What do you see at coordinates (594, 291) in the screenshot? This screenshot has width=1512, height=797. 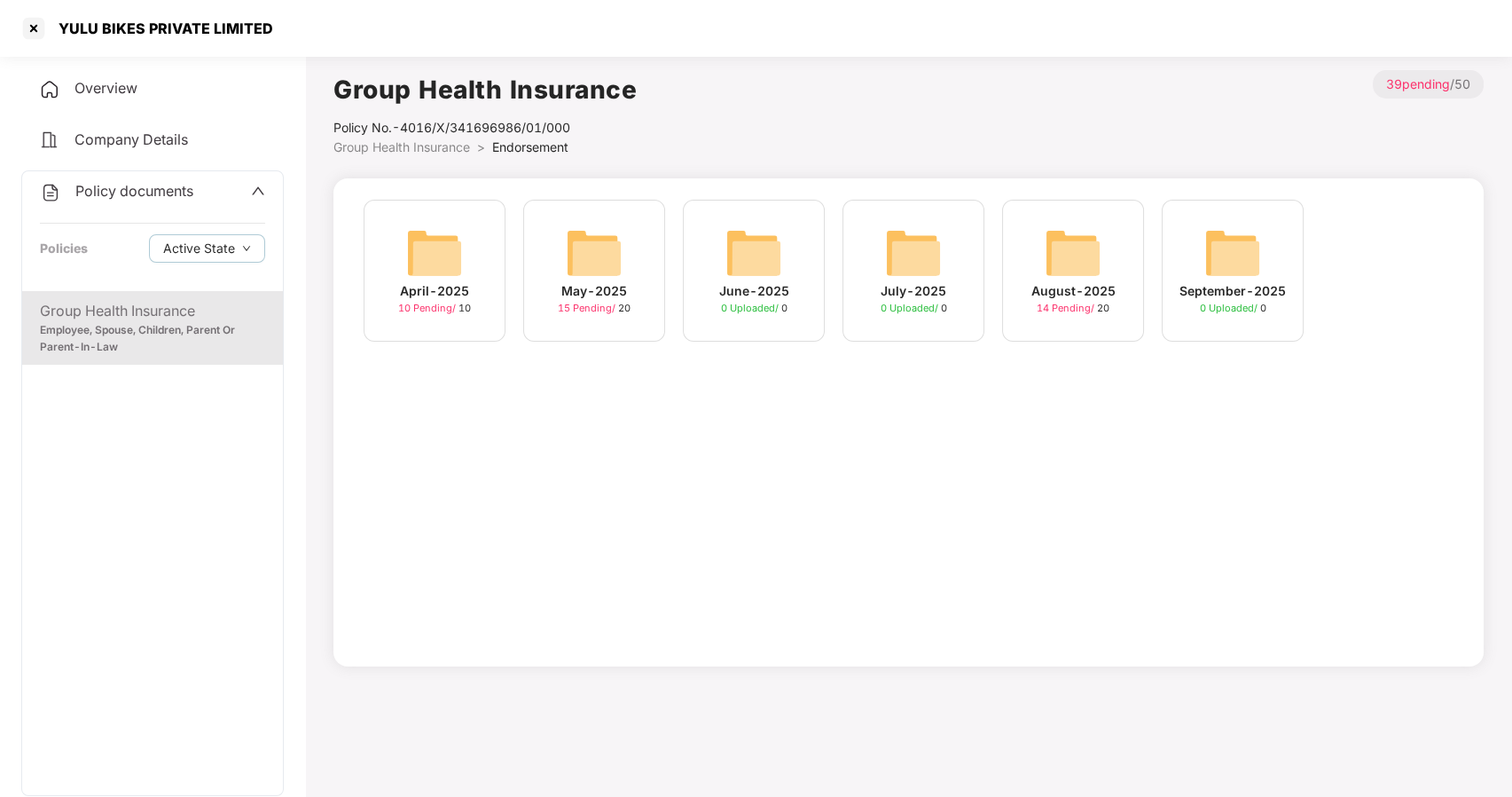 I see `div: May-2025` at bounding box center [594, 291].